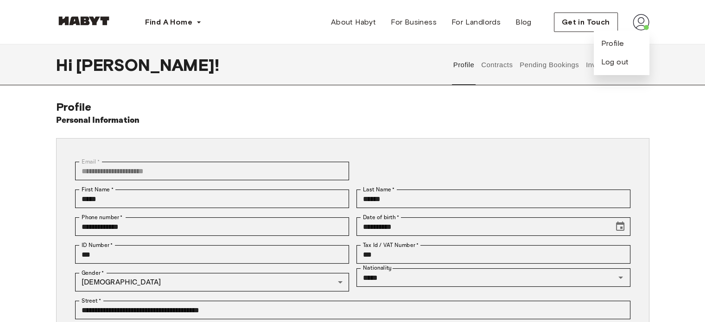 Image resolution: width=705 pixels, height=322 pixels. What do you see at coordinates (391, 245) in the screenshot?
I see `label: Tax Id / VAT Number` at bounding box center [391, 245].